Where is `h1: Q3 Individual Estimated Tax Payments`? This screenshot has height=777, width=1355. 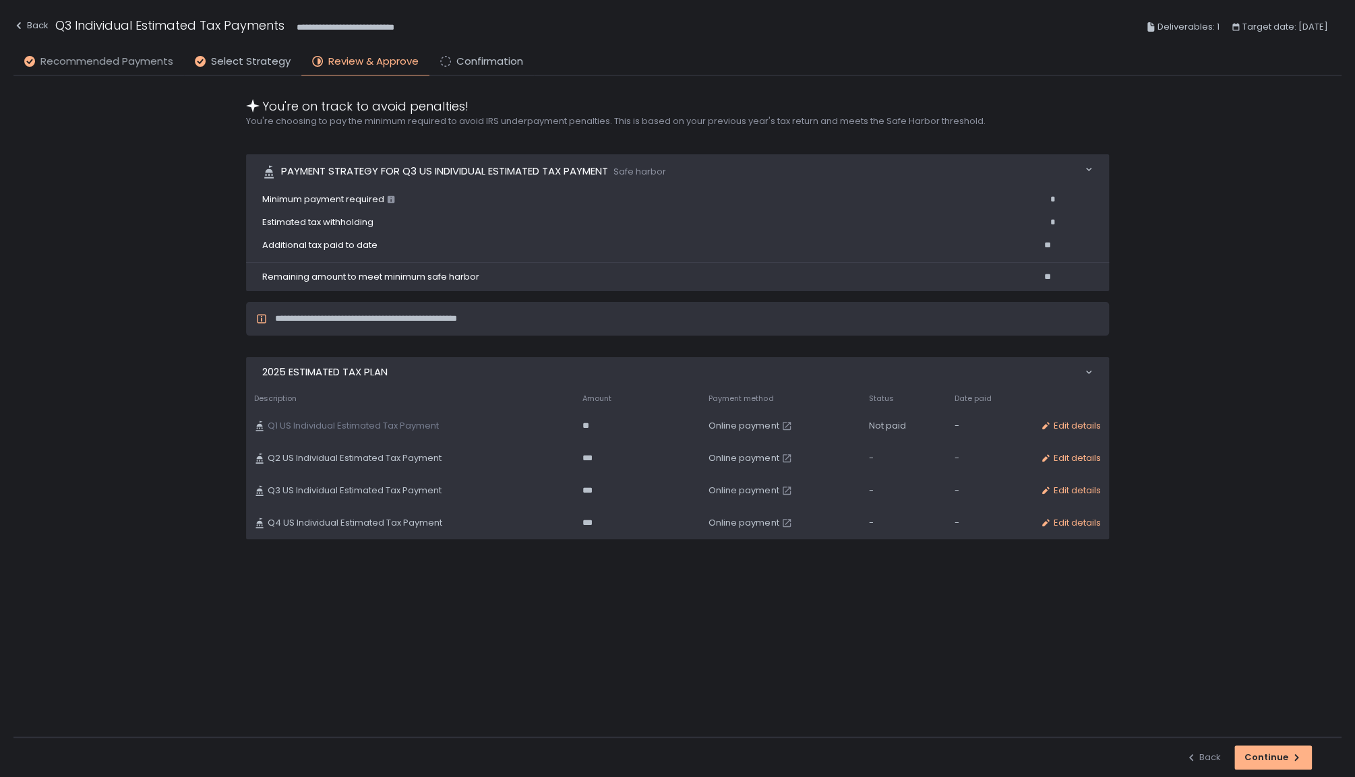
h1: Q3 Individual Estimated Tax Payments is located at coordinates (170, 25).